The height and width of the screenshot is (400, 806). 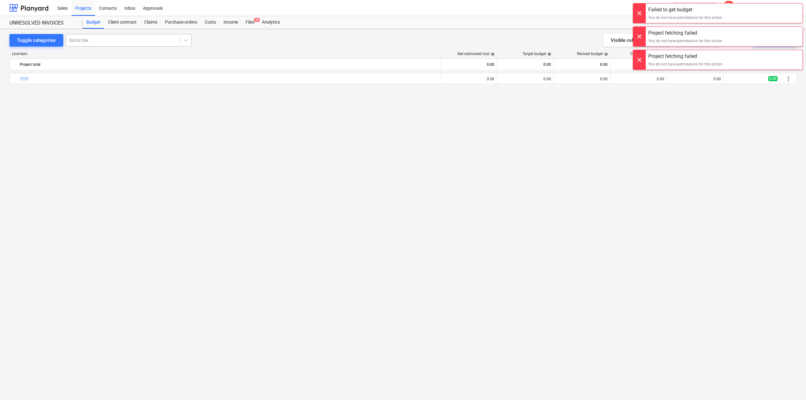 I want to click on span: 0.00, so click(x=773, y=79).